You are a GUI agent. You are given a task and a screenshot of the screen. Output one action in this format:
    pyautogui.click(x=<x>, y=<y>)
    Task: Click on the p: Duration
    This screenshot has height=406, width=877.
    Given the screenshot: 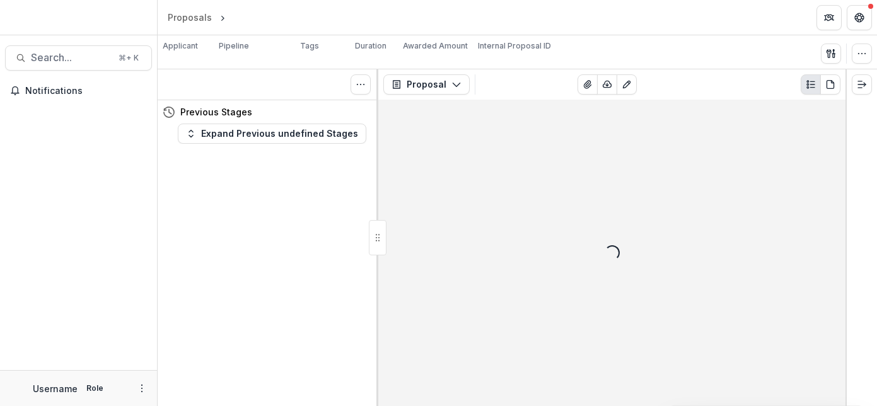 What is the action you would take?
    pyautogui.click(x=371, y=46)
    